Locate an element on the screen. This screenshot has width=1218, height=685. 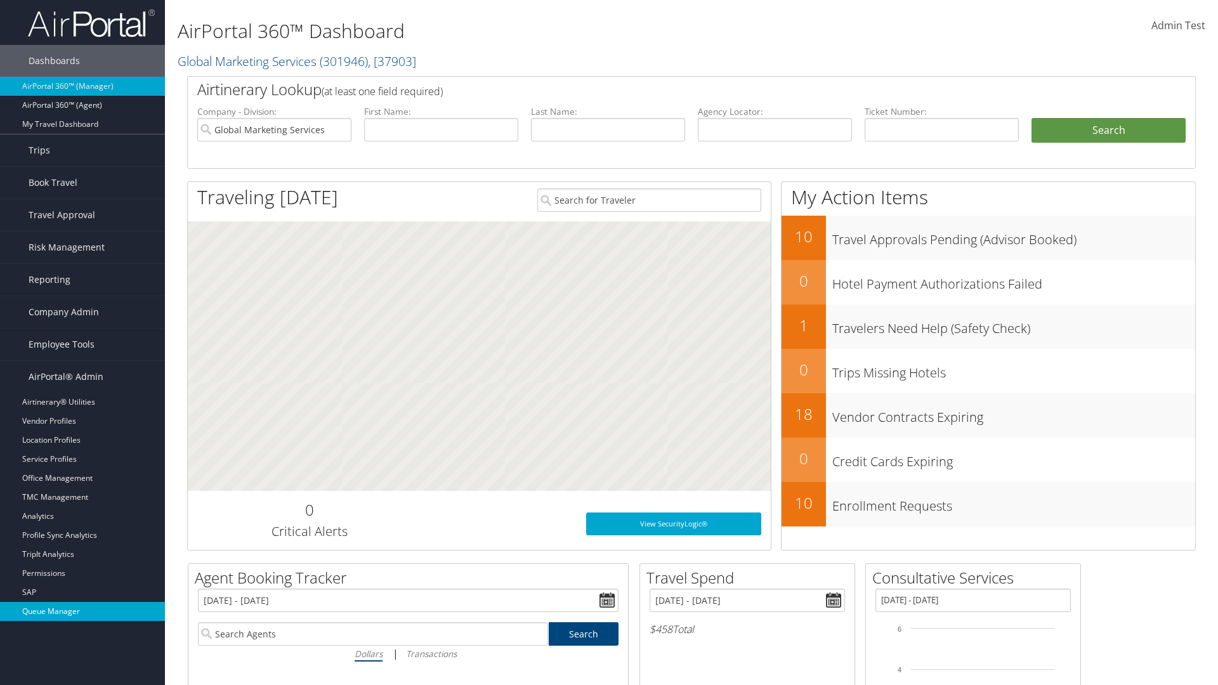
span: Travel Approval is located at coordinates (62, 215).